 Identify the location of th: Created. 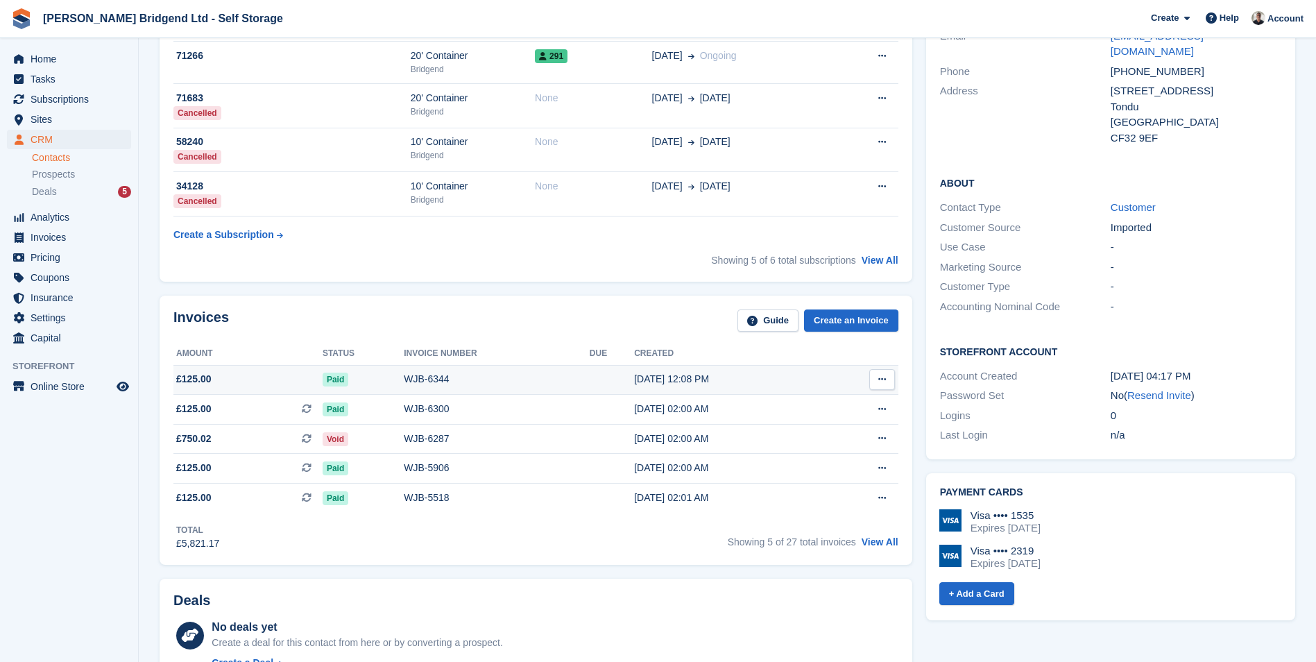
(729, 354).